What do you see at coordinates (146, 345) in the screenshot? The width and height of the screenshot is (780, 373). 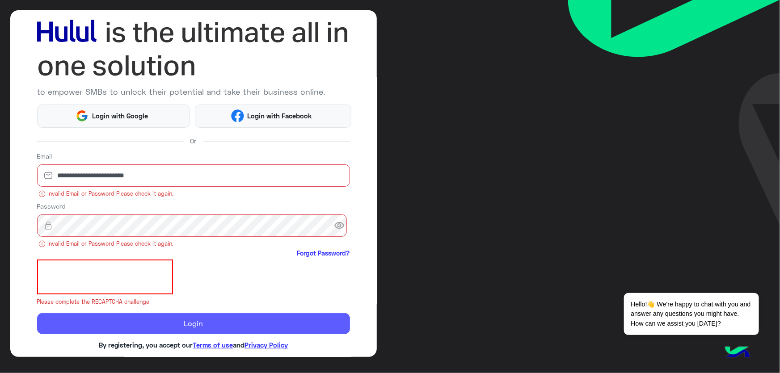 I see `span: By registering, you accept our` at bounding box center [146, 345].